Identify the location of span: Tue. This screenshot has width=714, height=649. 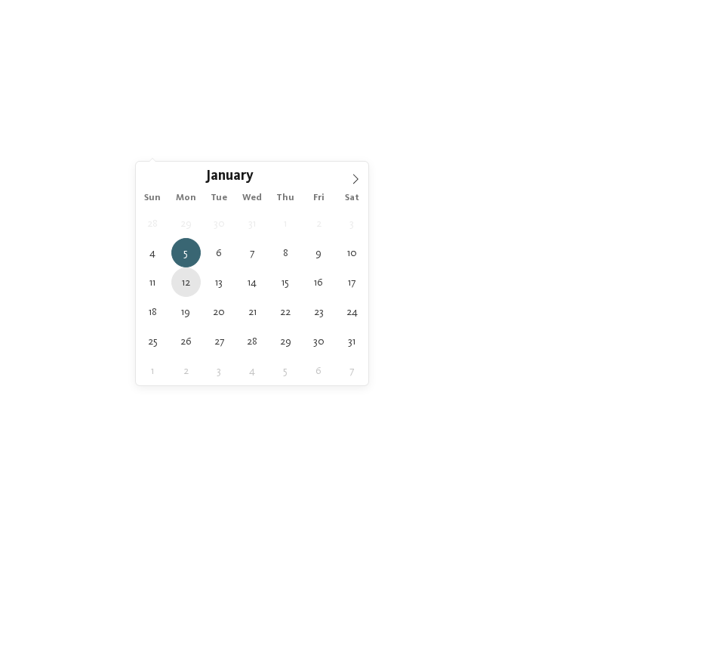
(219, 198).